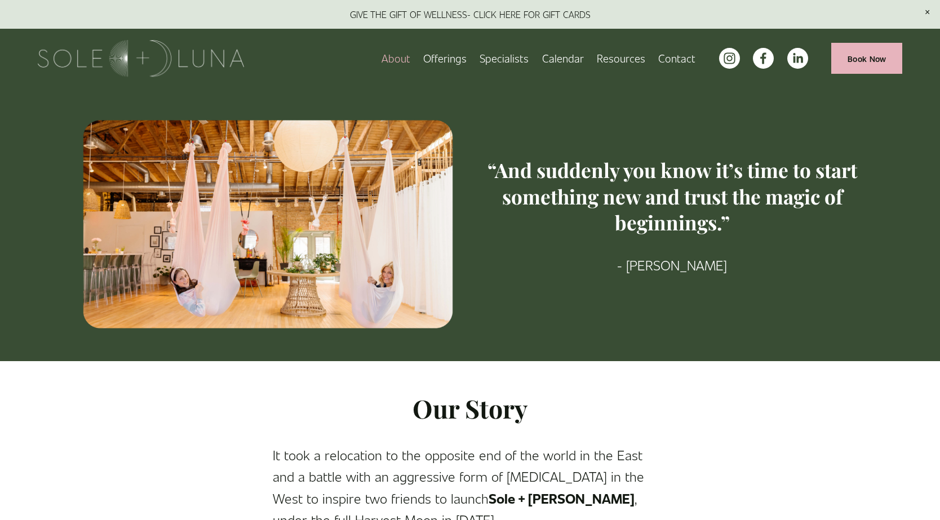  I want to click on a: Specialists, so click(504, 58).